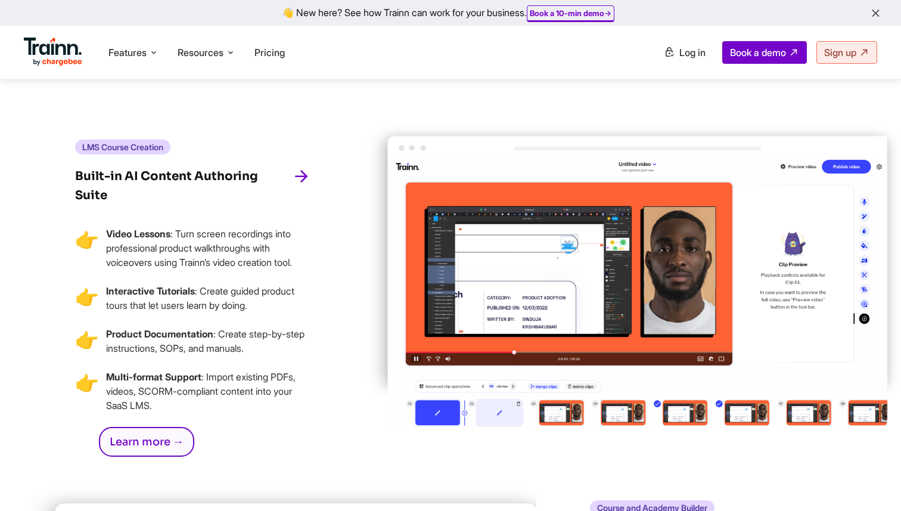  What do you see at coordinates (138, 234) in the screenshot?
I see `b: Video Lessons` at bounding box center [138, 234].